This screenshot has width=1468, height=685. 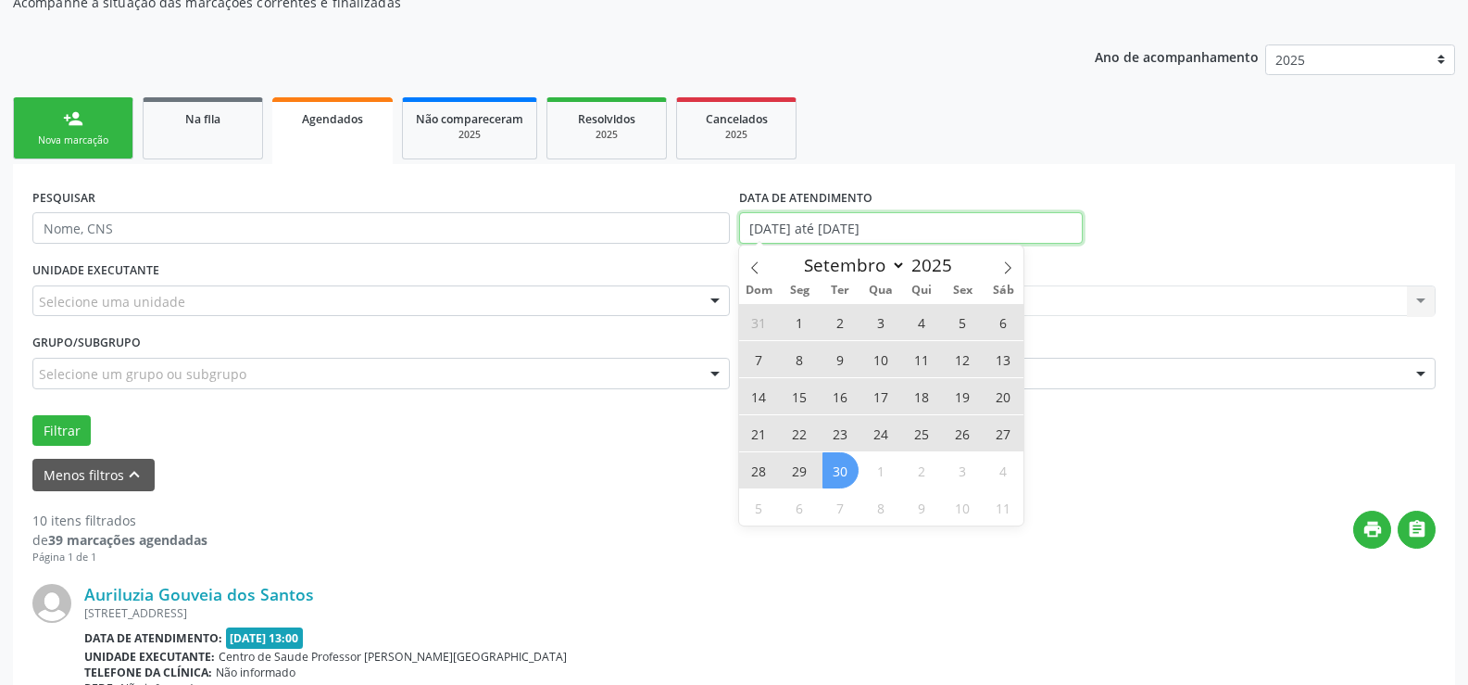 I want to click on button: Filtrar, so click(x=61, y=431).